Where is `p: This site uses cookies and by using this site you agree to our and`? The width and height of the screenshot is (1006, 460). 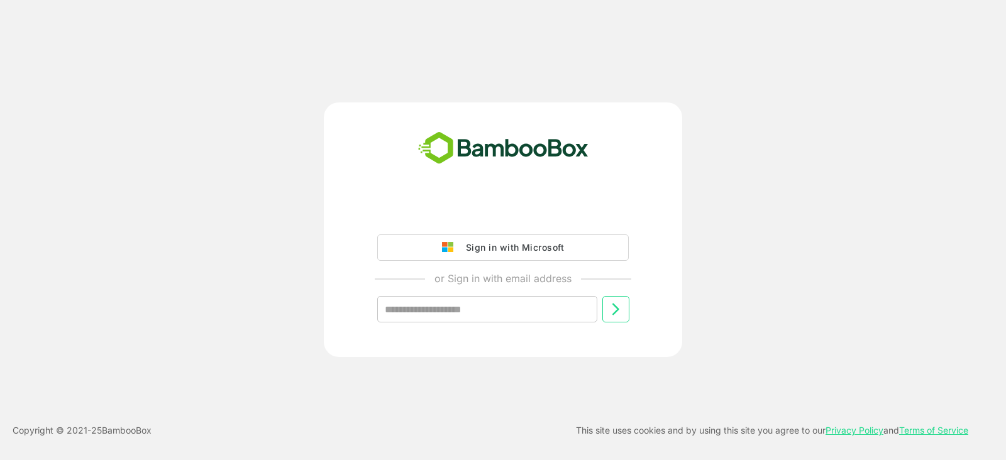 p: This site uses cookies and by using this site you agree to our and is located at coordinates (772, 431).